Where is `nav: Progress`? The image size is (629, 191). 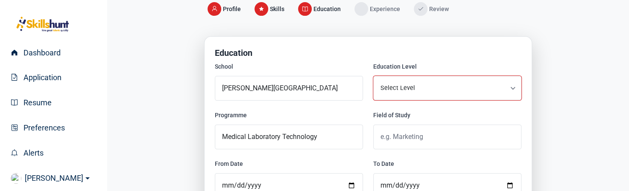
nav: Progress is located at coordinates (368, 12).